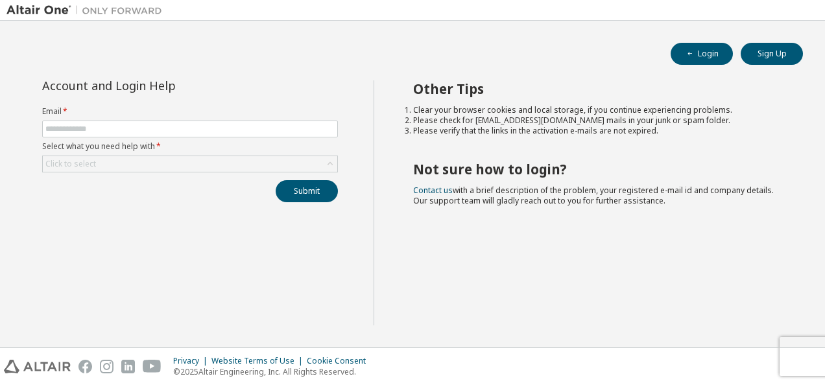 Image resolution: width=825 pixels, height=385 pixels. What do you see at coordinates (307, 191) in the screenshot?
I see `button: Submit` at bounding box center [307, 191].